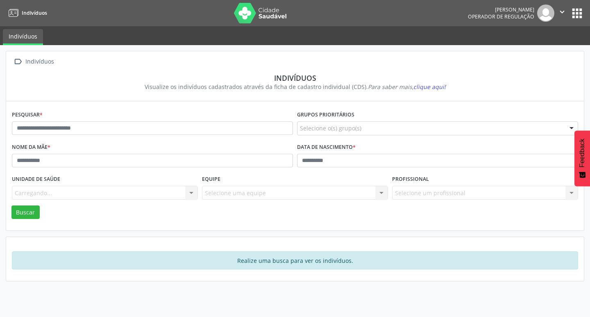 This screenshot has height=317, width=590. I want to click on button: apps, so click(577, 13).